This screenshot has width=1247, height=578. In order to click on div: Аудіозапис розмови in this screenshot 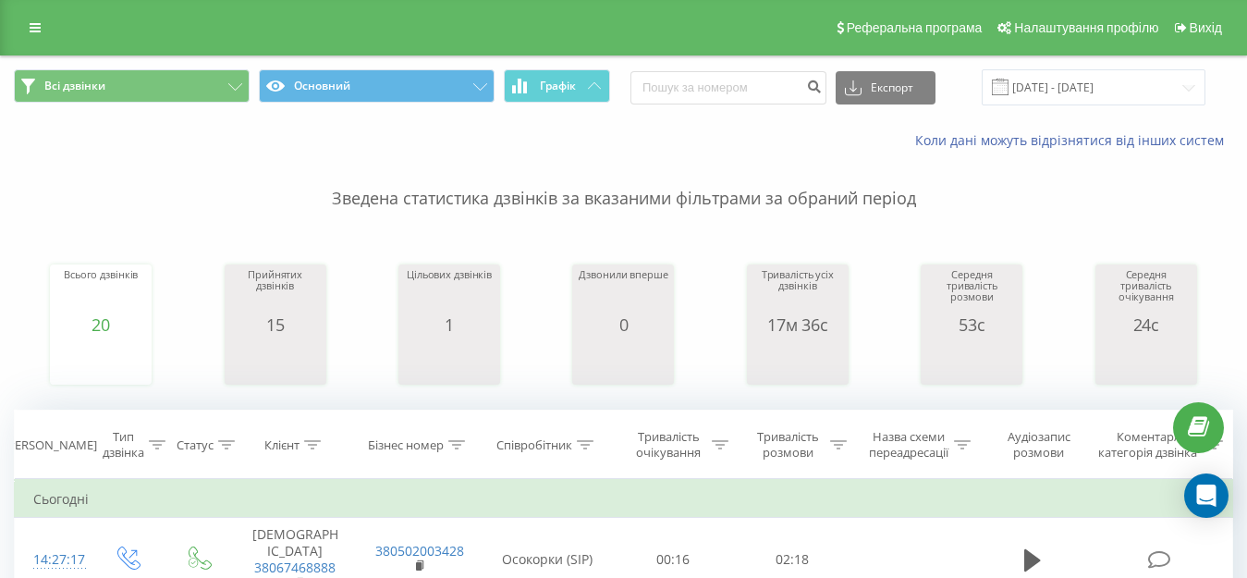, I will do `click(1038, 444)`.